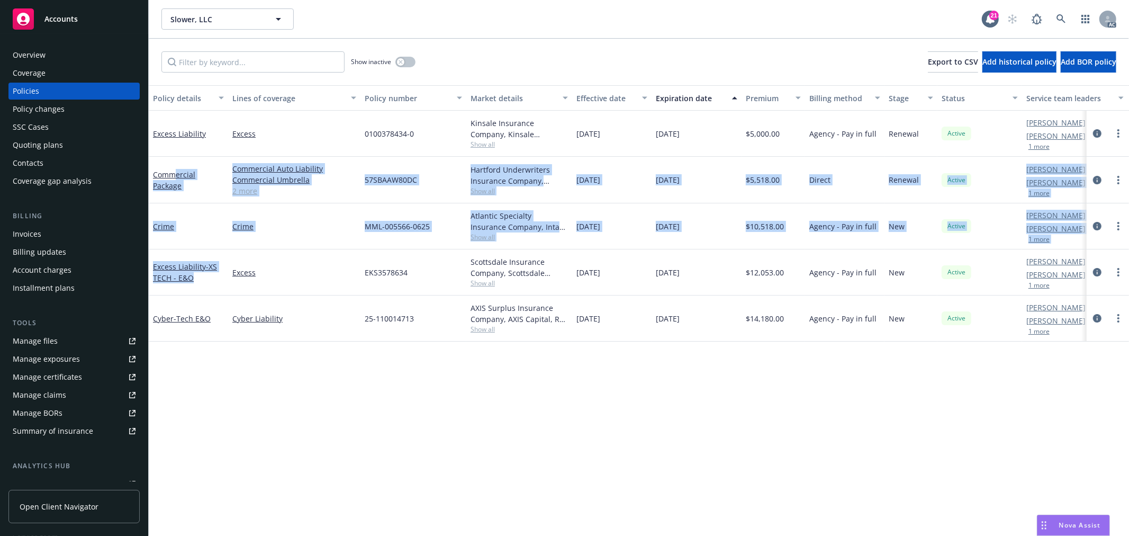 The width and height of the screenshot is (1129, 536). I want to click on span: $12,053.00, so click(765, 272).